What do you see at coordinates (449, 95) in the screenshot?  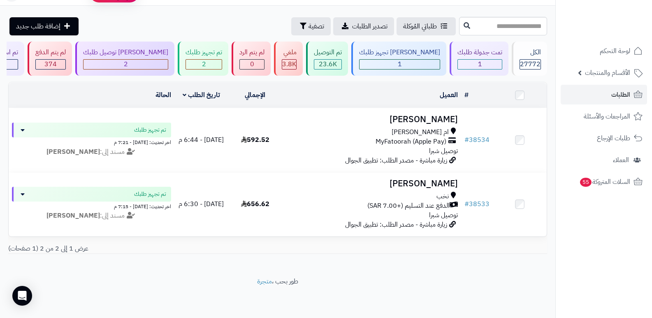 I see `a: العميل` at bounding box center [449, 95].